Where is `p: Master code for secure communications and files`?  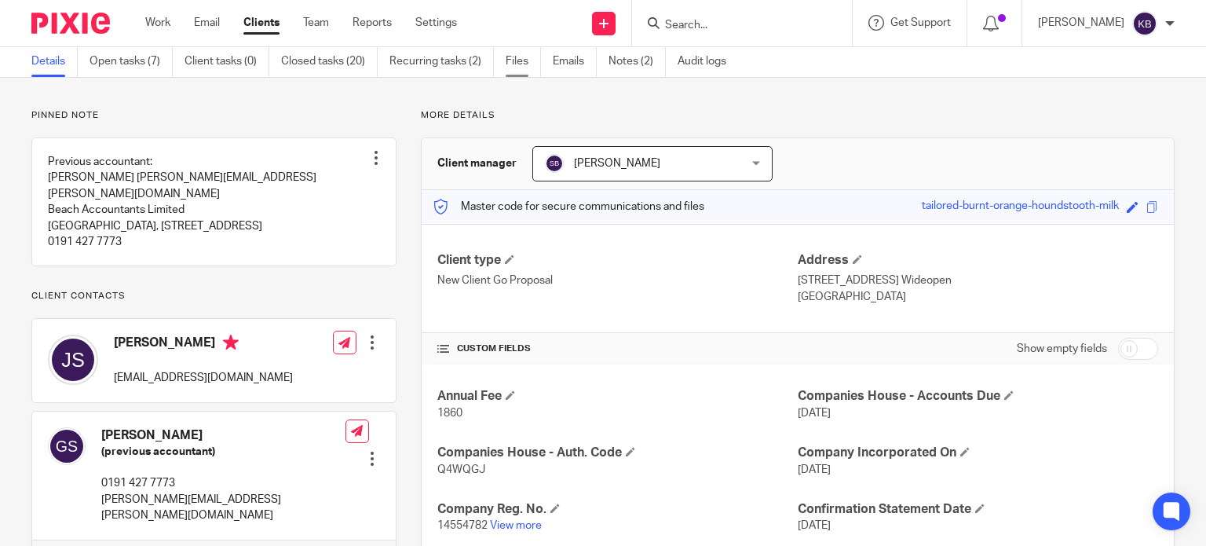 p: Master code for secure communications and files is located at coordinates (568, 206).